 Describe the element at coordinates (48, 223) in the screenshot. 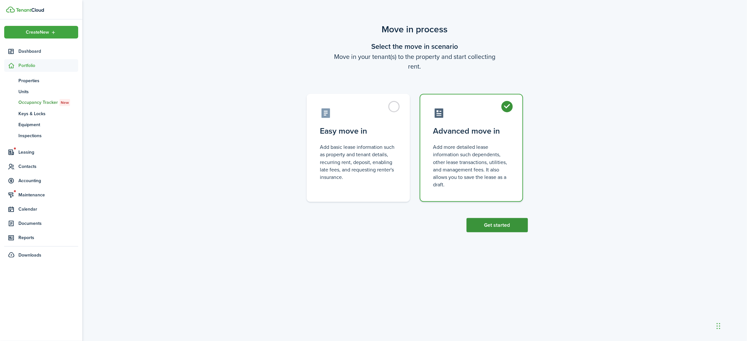

I see `span: Documents` at that location.